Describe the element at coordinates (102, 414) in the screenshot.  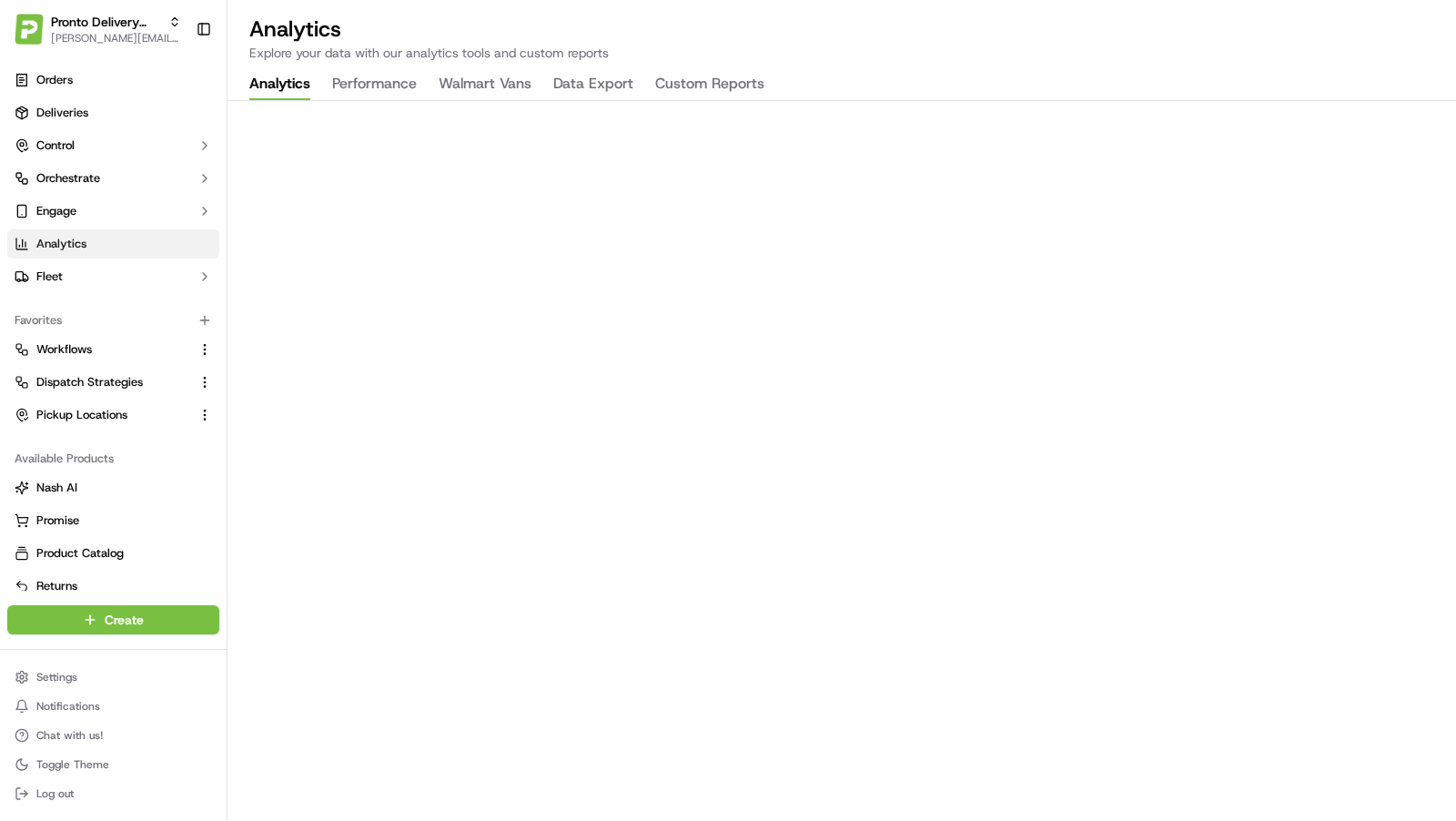
I see `a: Pickup Locations` at that location.